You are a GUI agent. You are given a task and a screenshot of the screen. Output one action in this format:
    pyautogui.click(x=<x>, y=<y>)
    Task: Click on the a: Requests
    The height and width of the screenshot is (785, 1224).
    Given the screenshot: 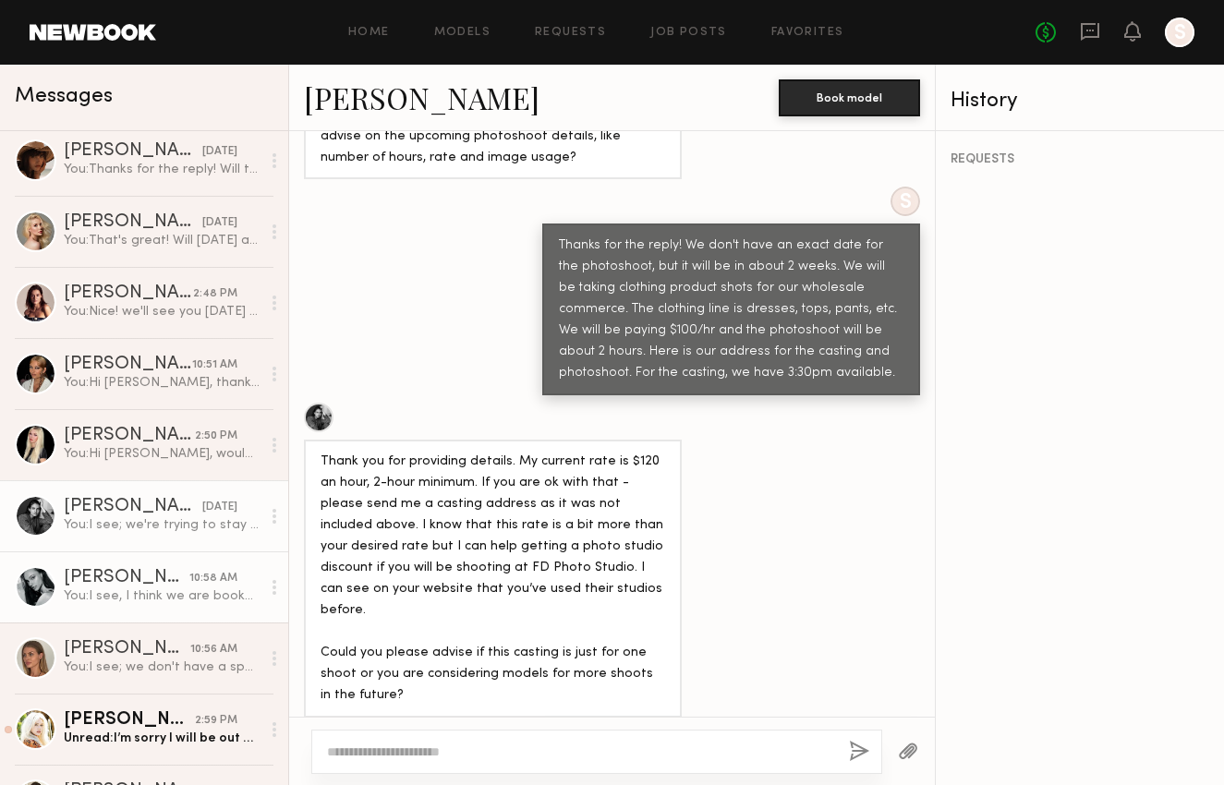 What is the action you would take?
    pyautogui.click(x=570, y=32)
    